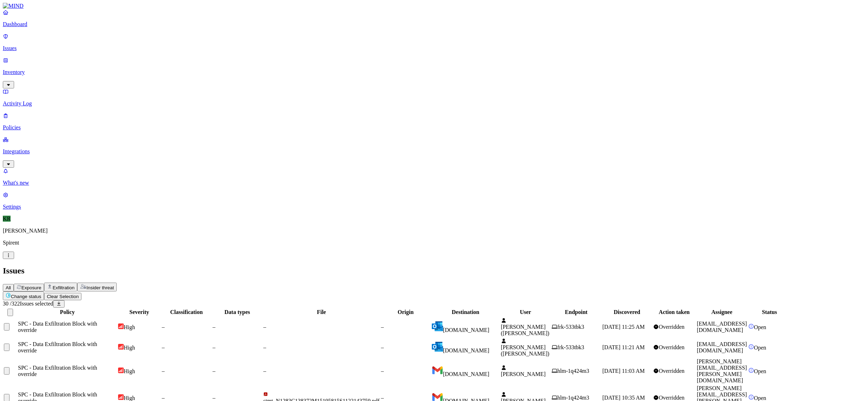 The width and height of the screenshot is (846, 401). What do you see at coordinates (577, 312) in the screenshot?
I see `div: Endpoint` at bounding box center [577, 312].